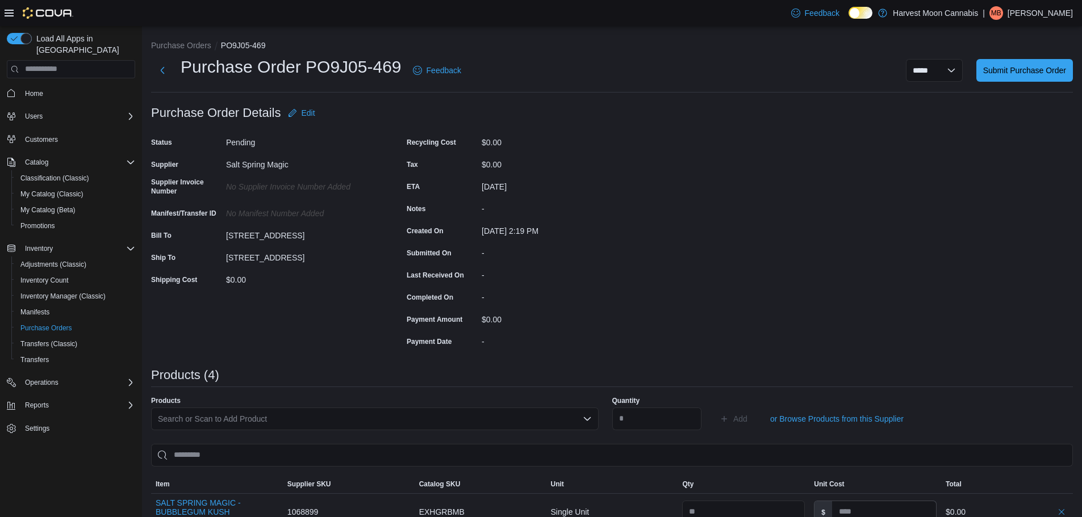 Image resolution: width=1082 pixels, height=517 pixels. I want to click on span: Manifests, so click(76, 312).